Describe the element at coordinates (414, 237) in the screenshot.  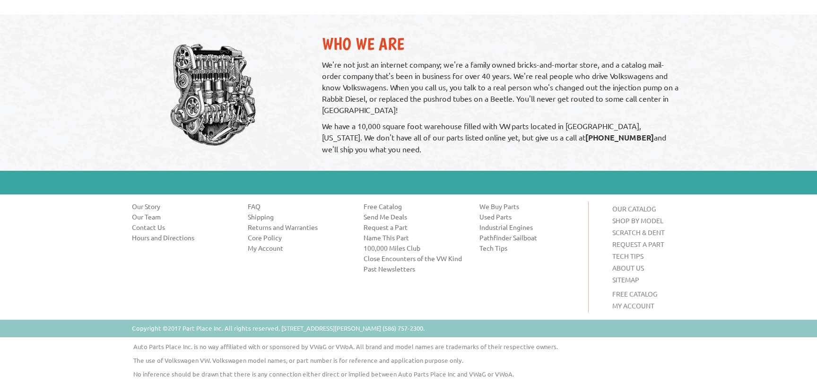
I see `a: Name This Part` at that location.